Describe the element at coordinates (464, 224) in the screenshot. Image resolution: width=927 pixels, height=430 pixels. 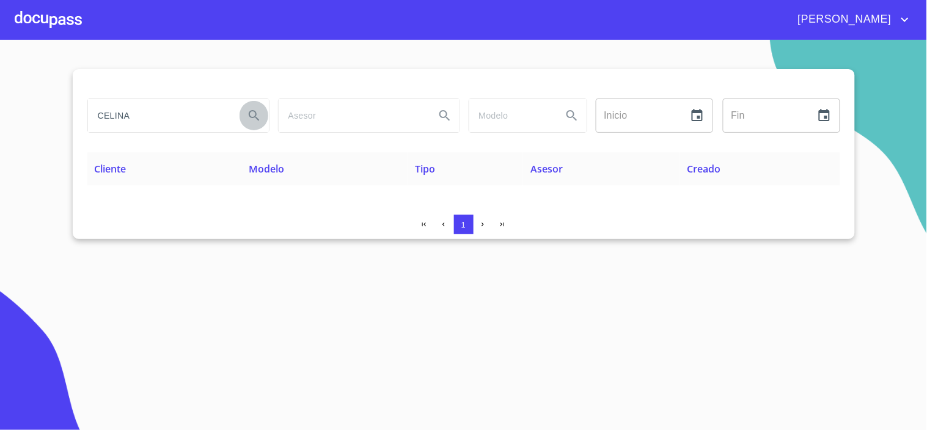
I see `button: 1` at that location.